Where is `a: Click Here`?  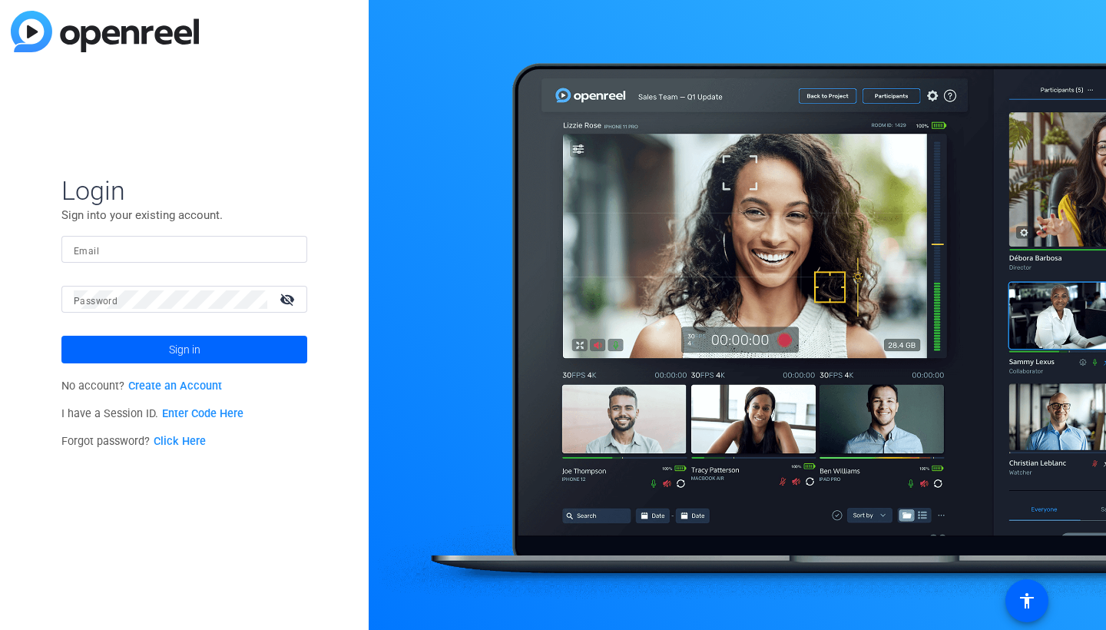 a: Click Here is located at coordinates (180, 441).